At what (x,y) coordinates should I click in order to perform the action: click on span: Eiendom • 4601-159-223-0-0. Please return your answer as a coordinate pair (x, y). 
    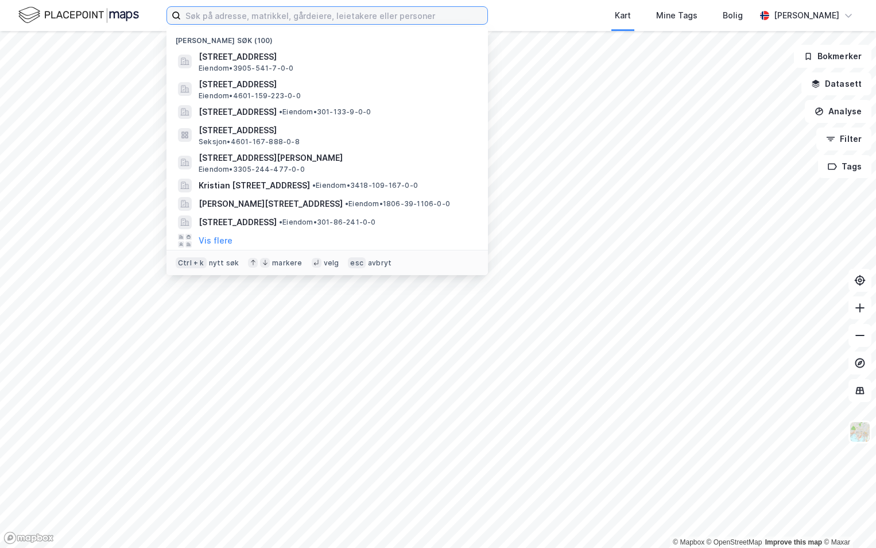
    Looking at the image, I should click on (250, 96).